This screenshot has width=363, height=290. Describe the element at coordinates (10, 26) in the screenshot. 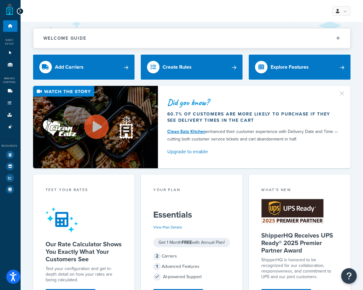

I see `li: Dashboard` at that location.